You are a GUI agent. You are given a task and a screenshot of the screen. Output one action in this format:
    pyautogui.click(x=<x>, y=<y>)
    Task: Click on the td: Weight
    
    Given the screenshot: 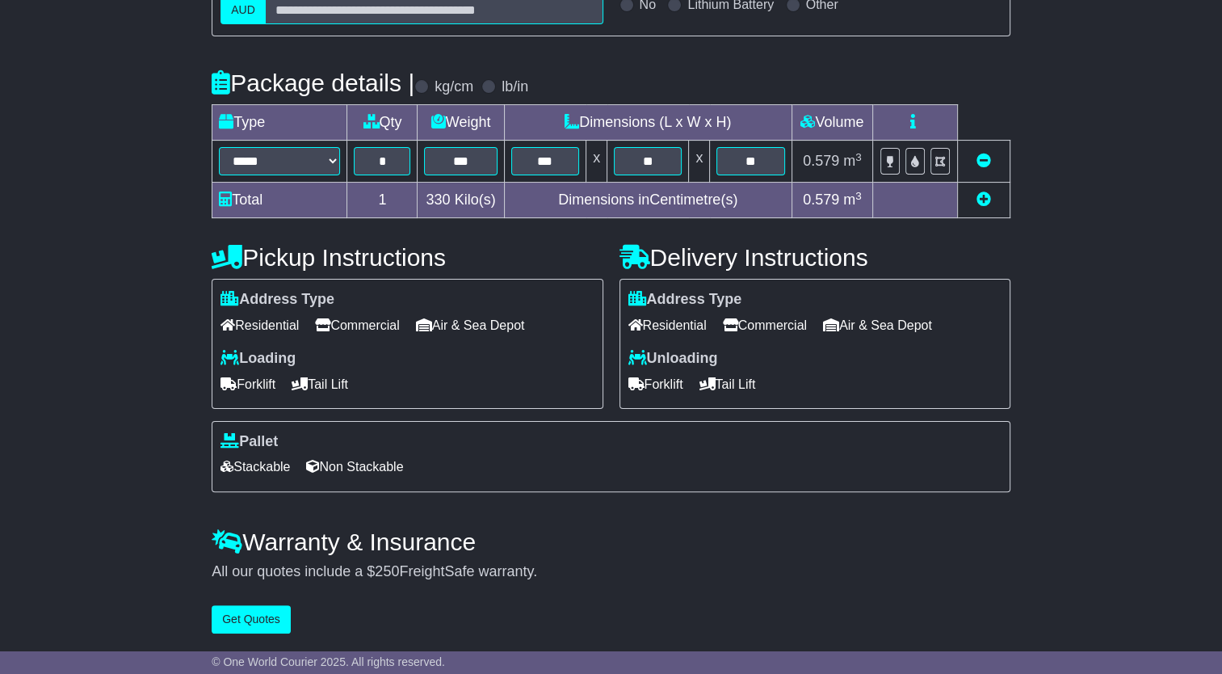 What is the action you would take?
    pyautogui.click(x=460, y=123)
    